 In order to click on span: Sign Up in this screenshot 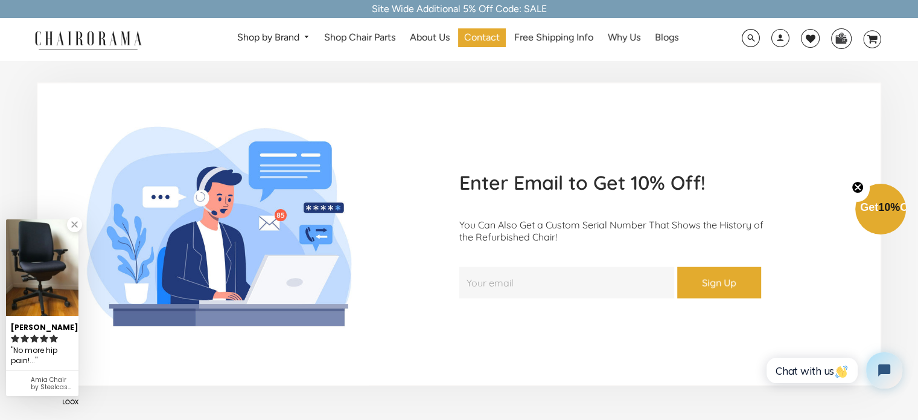, I will do `click(719, 283)`.